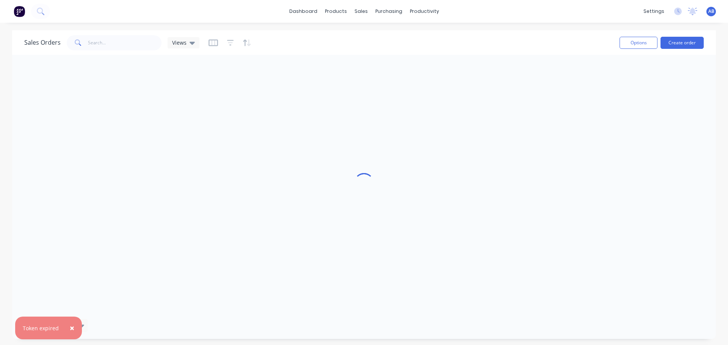  What do you see at coordinates (638, 43) in the screenshot?
I see `button: Options` at bounding box center [638, 43].